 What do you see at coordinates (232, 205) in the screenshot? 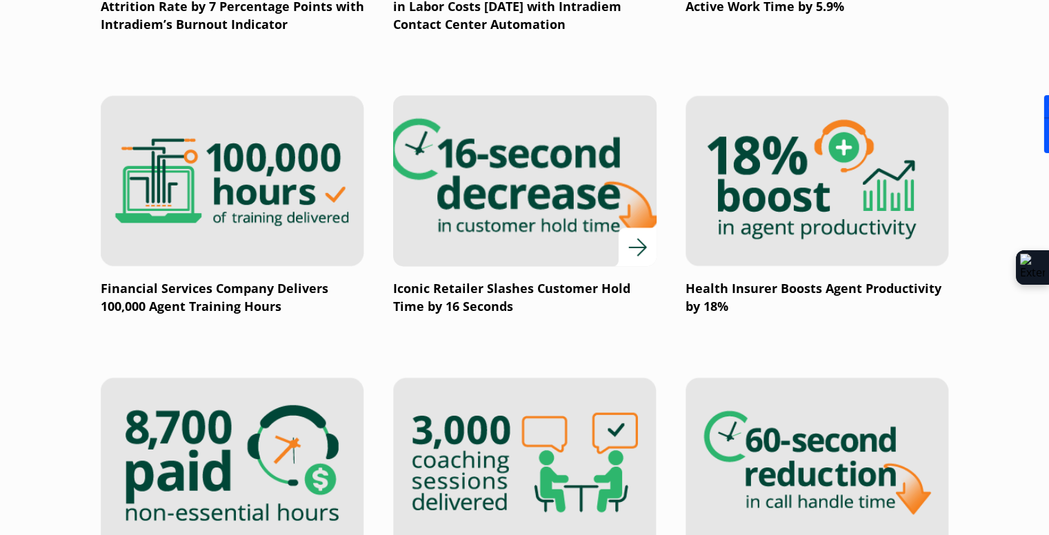
I see `a: Financial Services Company Delivers 100,000 Agent Training Hours` at bounding box center [232, 205].